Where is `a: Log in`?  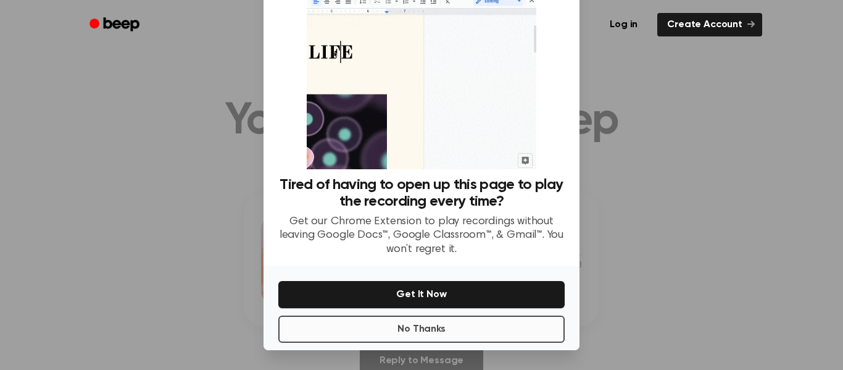
a: Log in is located at coordinates (623, 25).